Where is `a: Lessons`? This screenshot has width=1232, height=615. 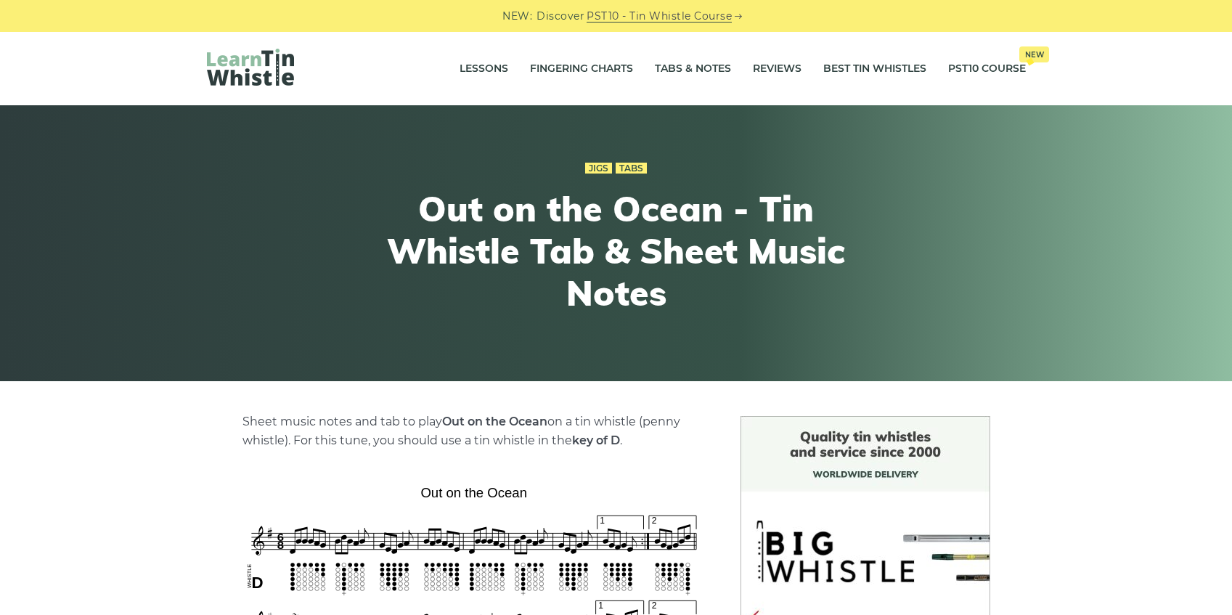 a: Lessons is located at coordinates (483, 69).